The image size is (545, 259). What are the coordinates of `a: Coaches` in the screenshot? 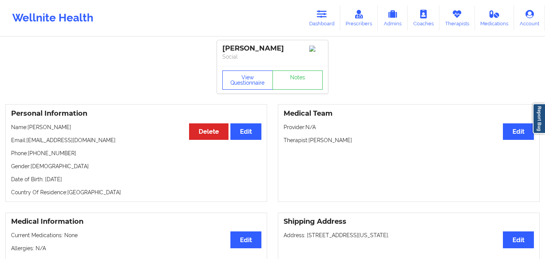 It's located at (423, 18).